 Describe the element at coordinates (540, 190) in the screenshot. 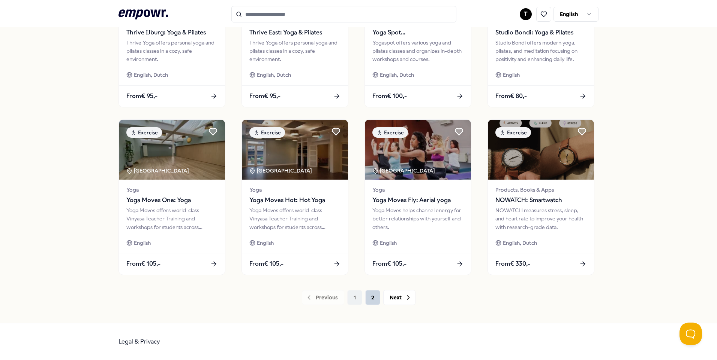

I see `span: Products, Books & Apps` at that location.